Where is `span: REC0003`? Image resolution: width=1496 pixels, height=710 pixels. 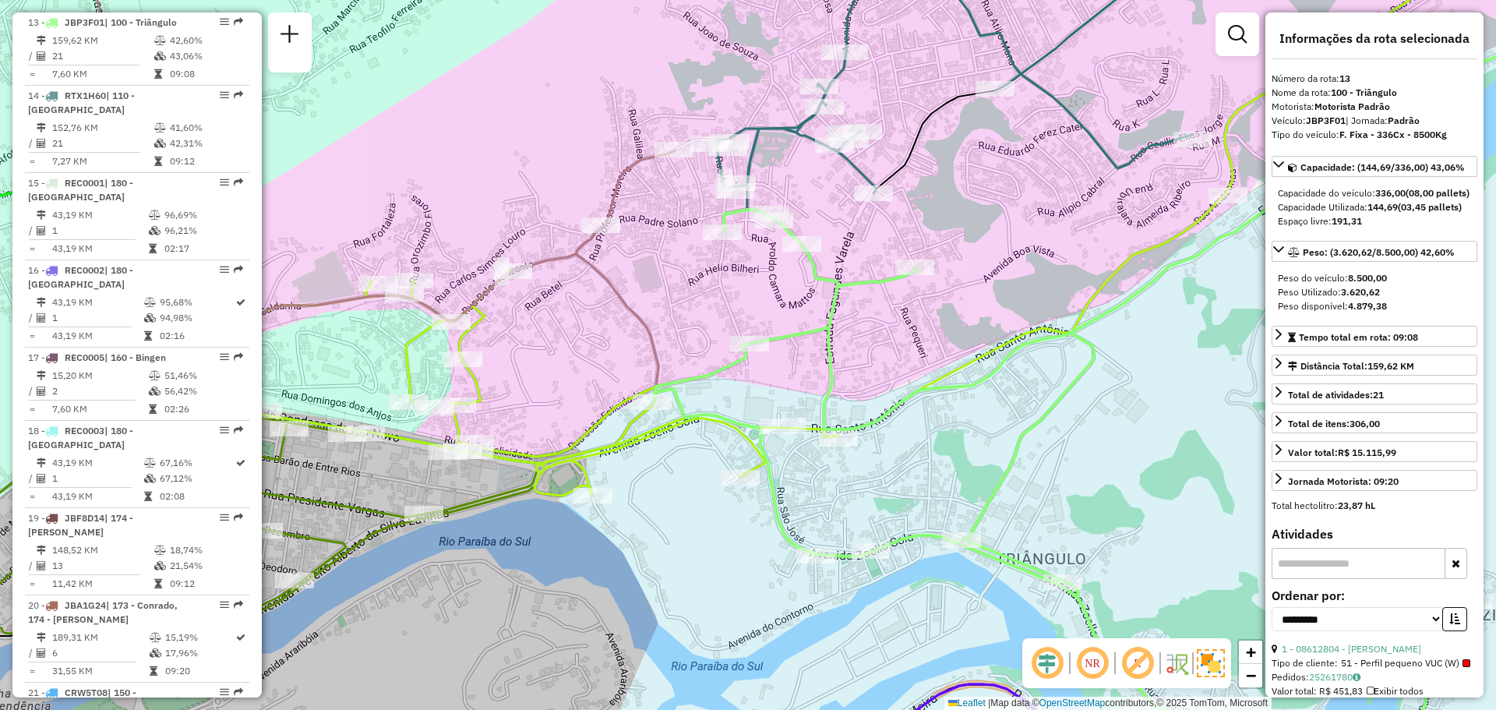
span: REC0003 is located at coordinates (84, 430).